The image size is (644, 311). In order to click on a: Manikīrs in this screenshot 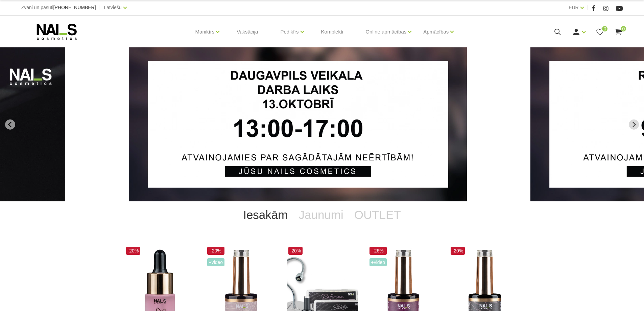, I will do `click(205, 32)`.